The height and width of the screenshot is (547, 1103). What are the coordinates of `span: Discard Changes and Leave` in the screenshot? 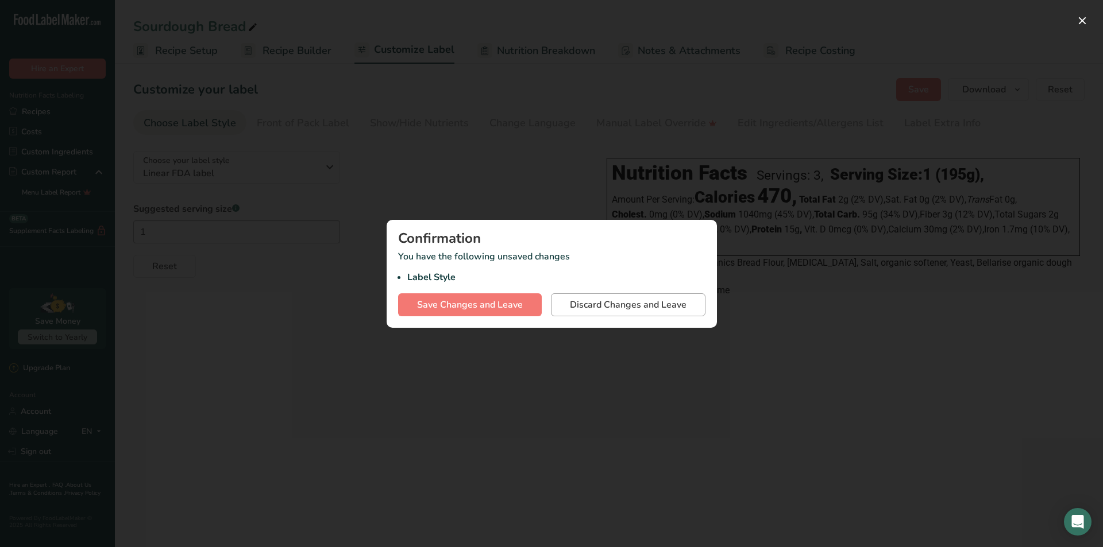 It's located at (628, 305).